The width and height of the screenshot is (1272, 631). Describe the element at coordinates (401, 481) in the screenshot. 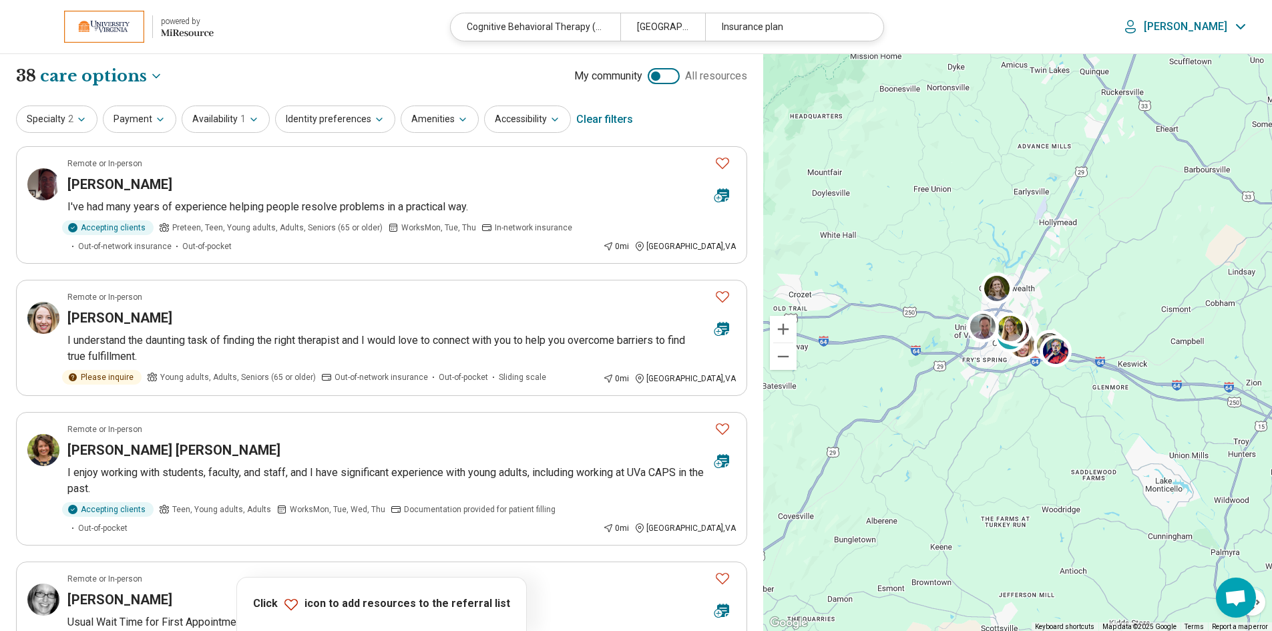

I see `p: I enjoy working with students, faculty, and staff, and I have significant experience with young a...` at that location.